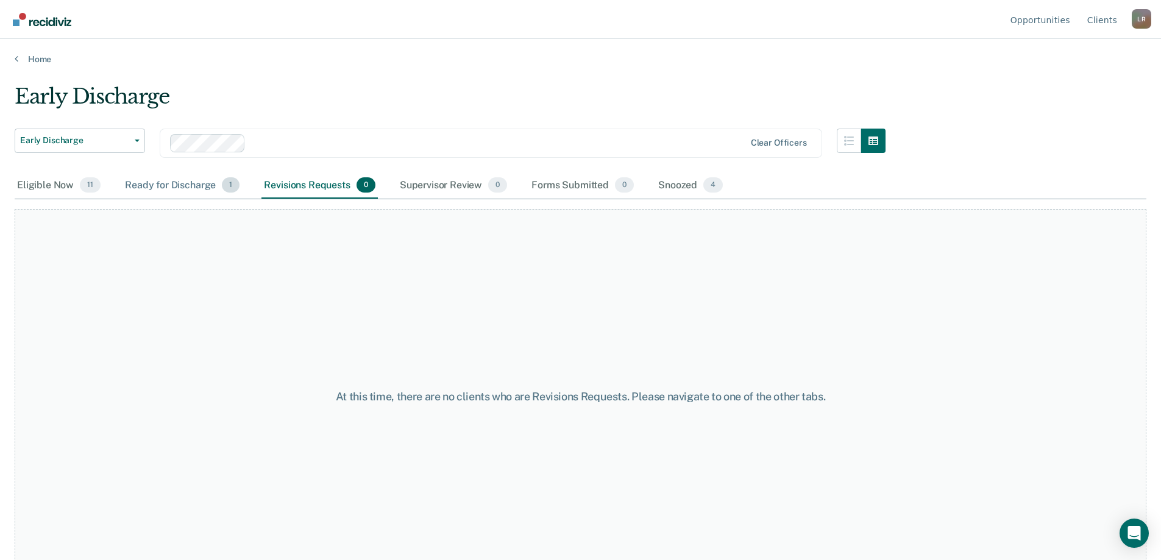  I want to click on span: 1, so click(230, 185).